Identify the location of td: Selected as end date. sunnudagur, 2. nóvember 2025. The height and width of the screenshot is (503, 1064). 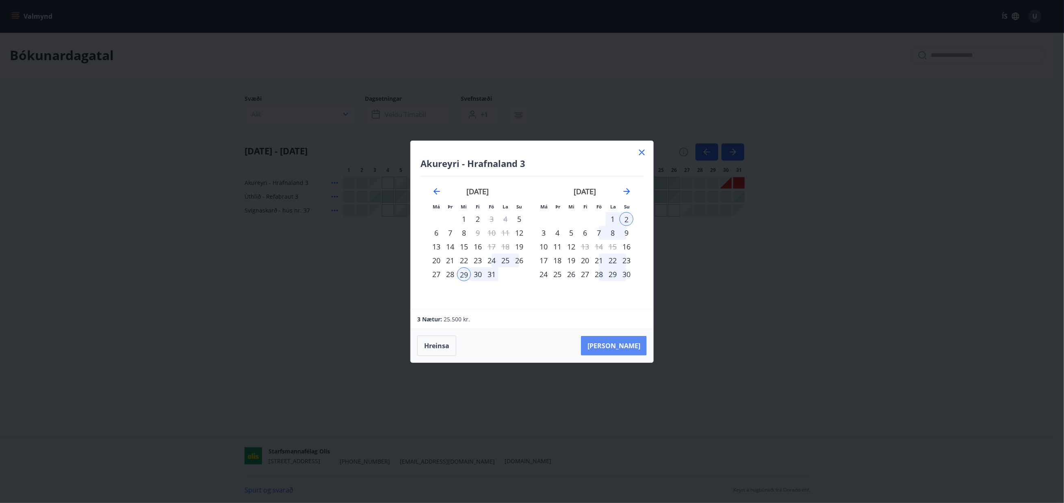
(627, 219).